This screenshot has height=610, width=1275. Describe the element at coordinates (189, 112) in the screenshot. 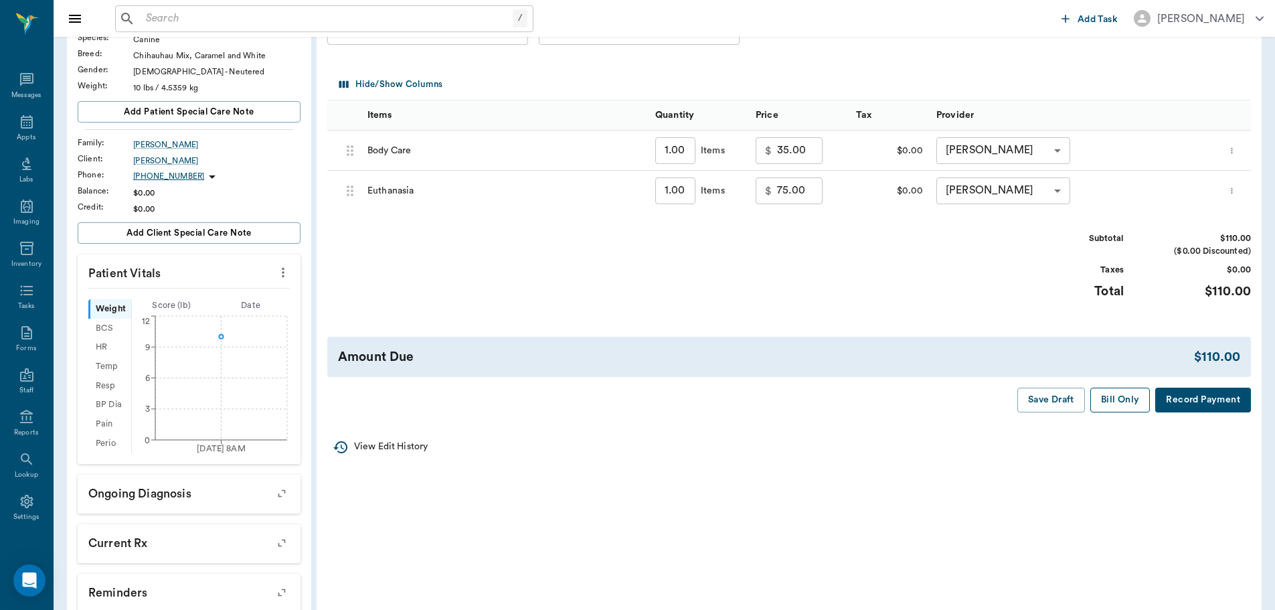

I see `button: Add patient Special Care Note` at that location.